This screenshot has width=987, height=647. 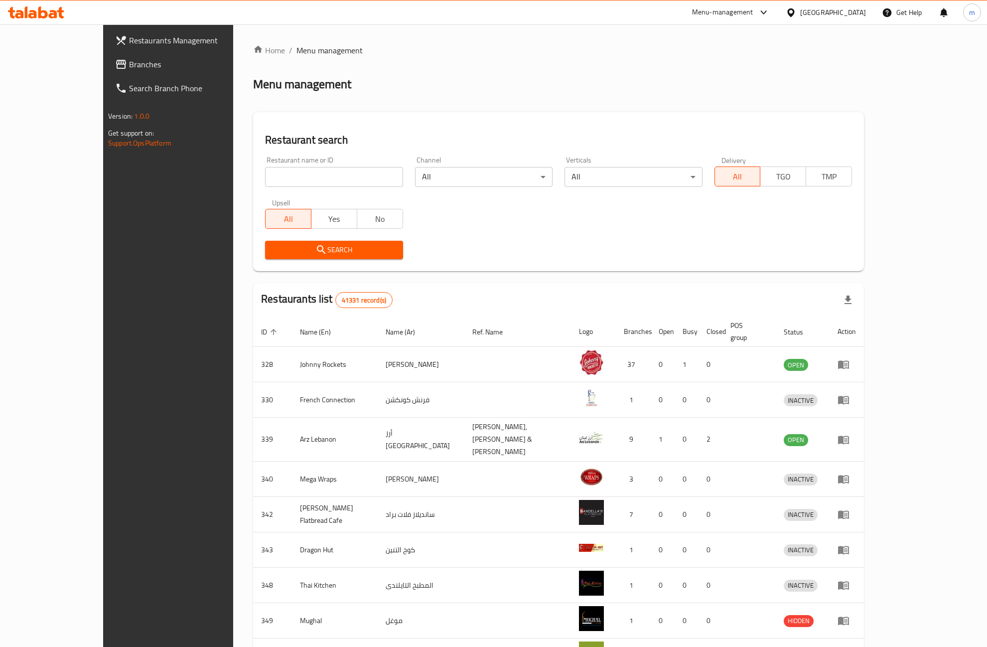 I want to click on td: 343, so click(x=273, y=550).